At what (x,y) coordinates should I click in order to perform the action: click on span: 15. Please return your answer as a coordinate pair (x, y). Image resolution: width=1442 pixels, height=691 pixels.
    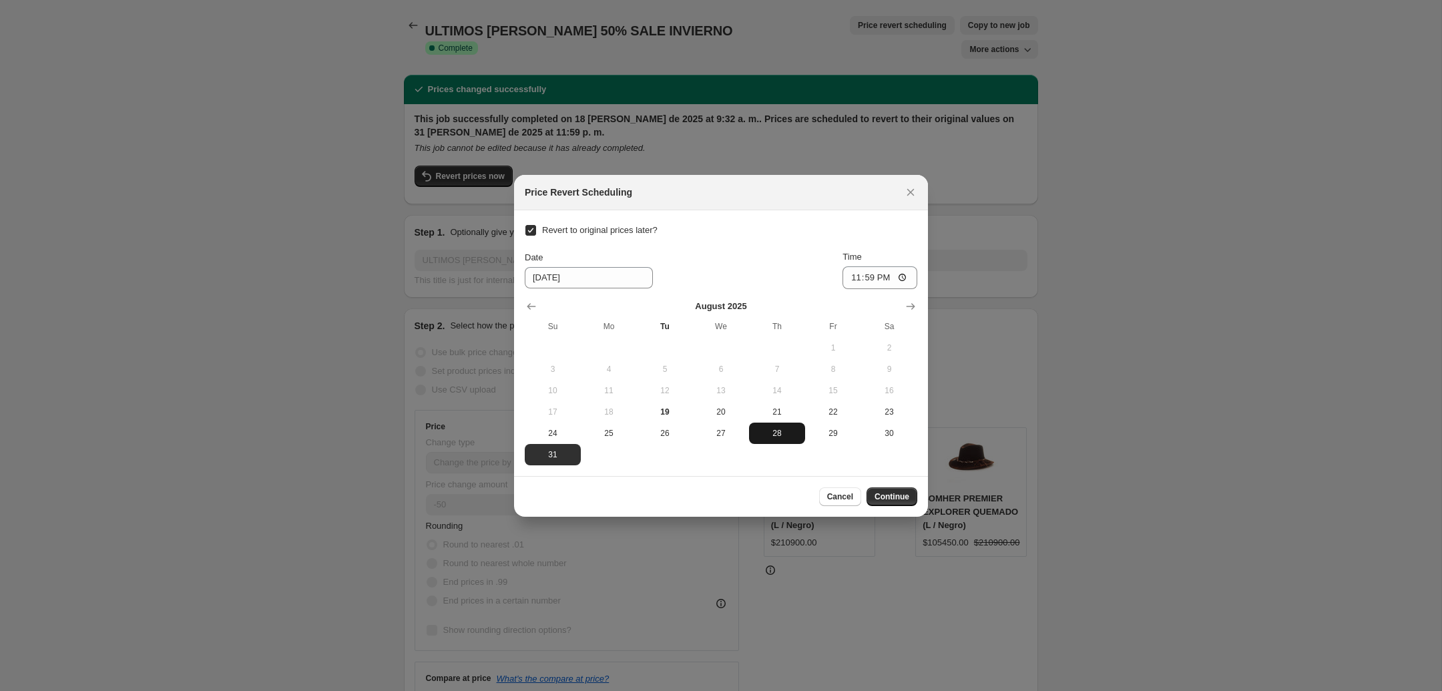
    Looking at the image, I should click on (833, 390).